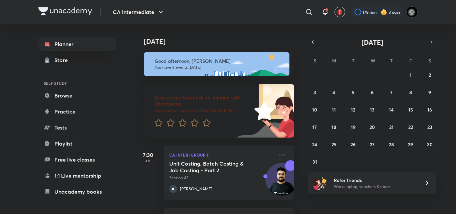 This screenshot has height=214, width=456. I want to click on abbr: August 16, 2025, so click(430, 110).